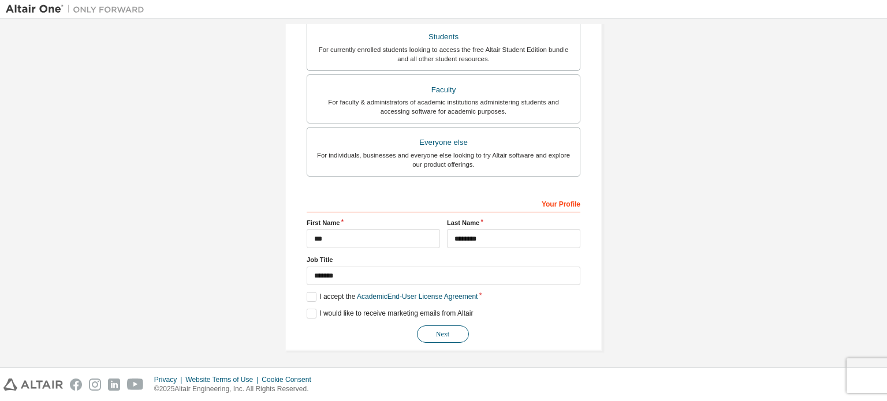 The image size is (887, 401). Describe the element at coordinates (444, 203) in the screenshot. I see `div: Your Profile` at that location.